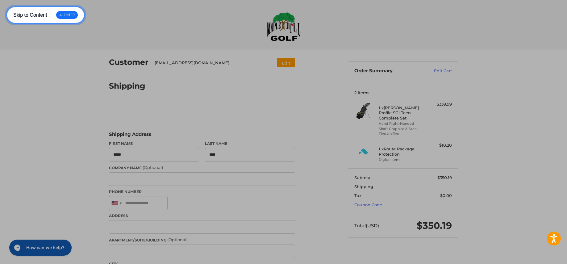 The width and height of the screenshot is (567, 264). I want to click on label: First Name, so click(154, 144).